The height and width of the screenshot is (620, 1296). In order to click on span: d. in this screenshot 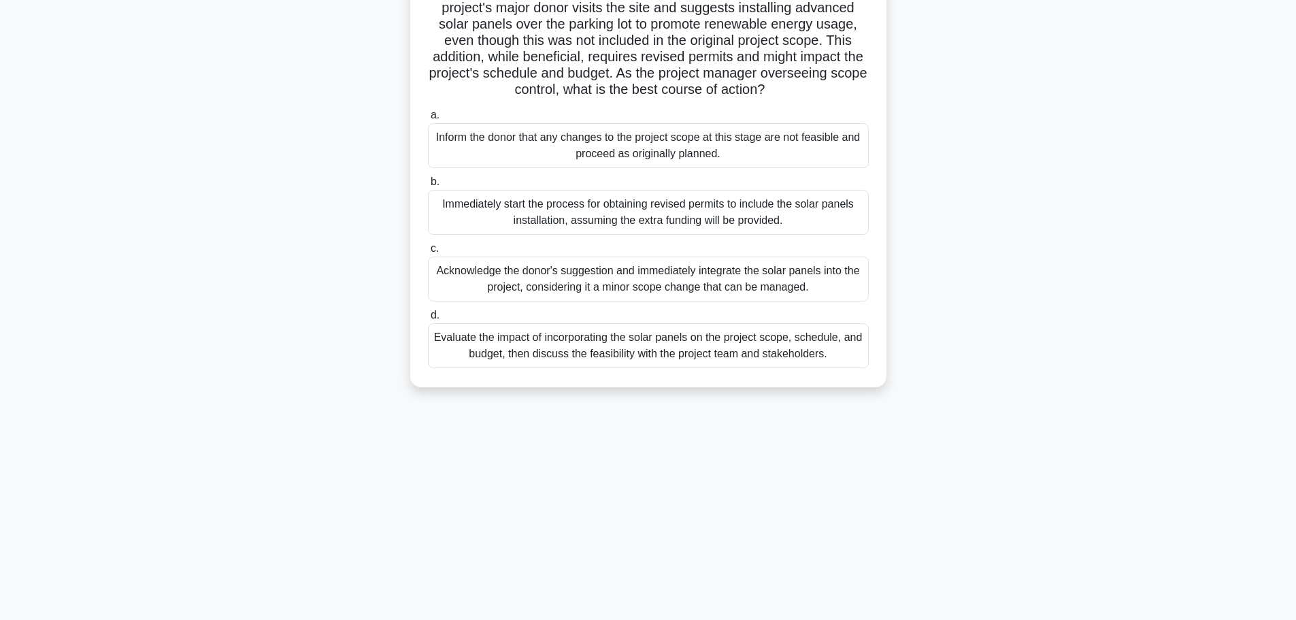, I will do `click(435, 314)`.